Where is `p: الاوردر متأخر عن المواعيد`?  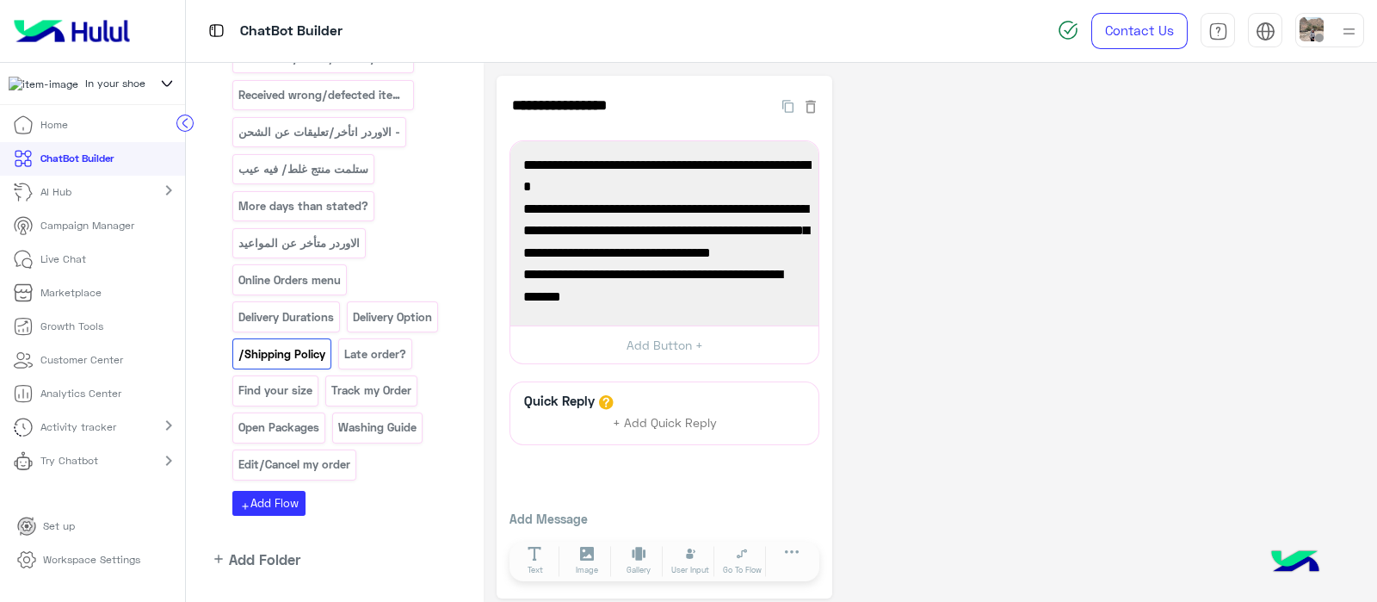
p: الاوردر متأخر عن المواعيد is located at coordinates (299, 243).